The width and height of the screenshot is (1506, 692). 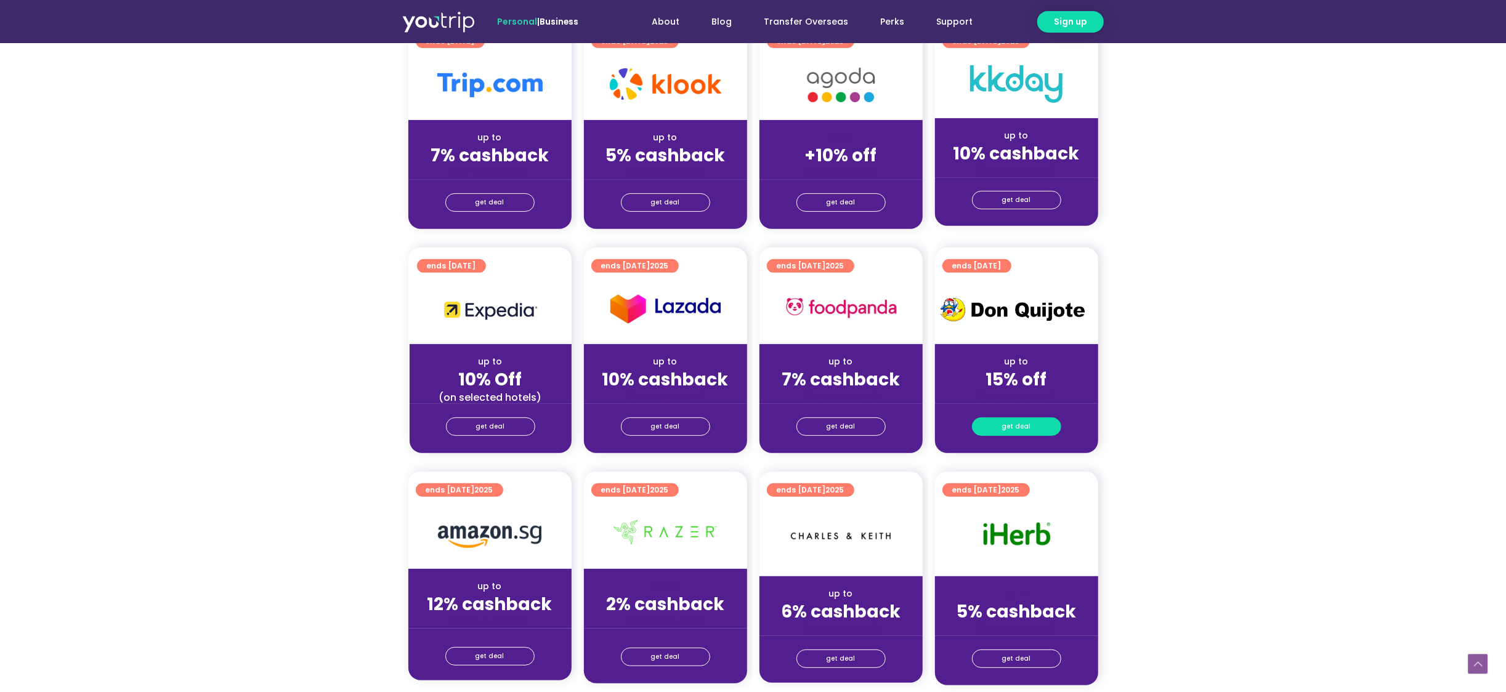 What do you see at coordinates (1016, 379) in the screenshot?
I see `strong: 15% off` at bounding box center [1016, 379].